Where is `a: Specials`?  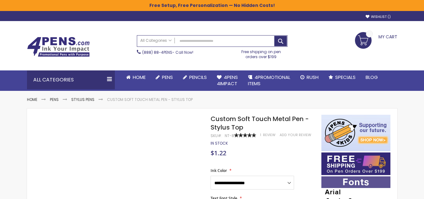
a: Specials is located at coordinates (342, 77).